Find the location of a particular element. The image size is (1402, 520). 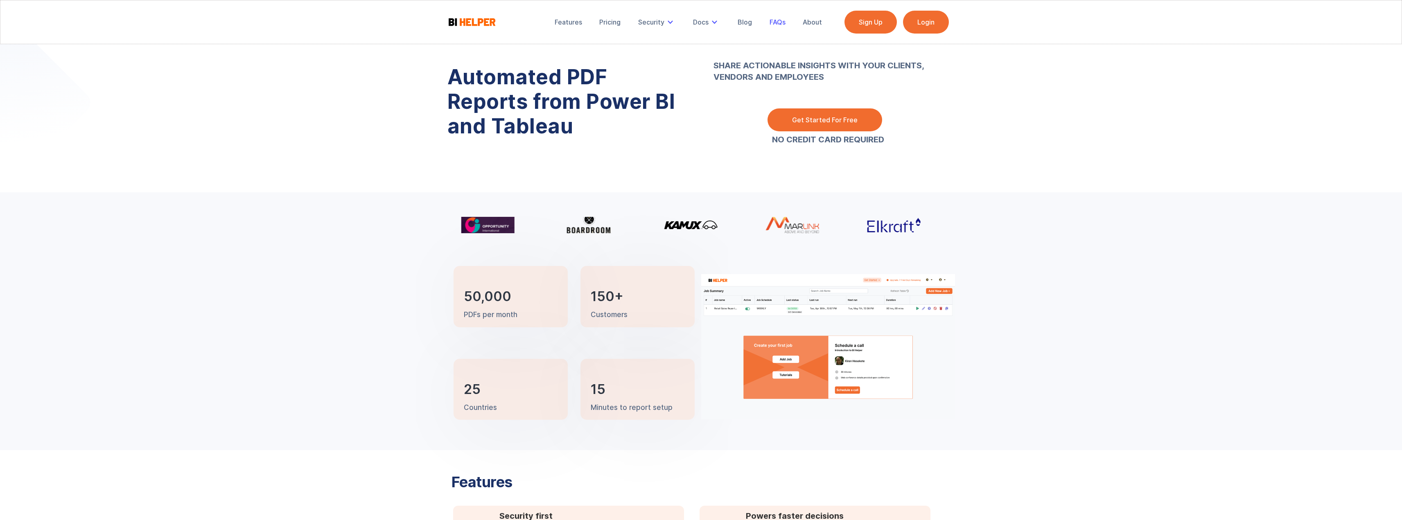

a: NO CREDIT CARD REQUIRED is located at coordinates (828, 140).